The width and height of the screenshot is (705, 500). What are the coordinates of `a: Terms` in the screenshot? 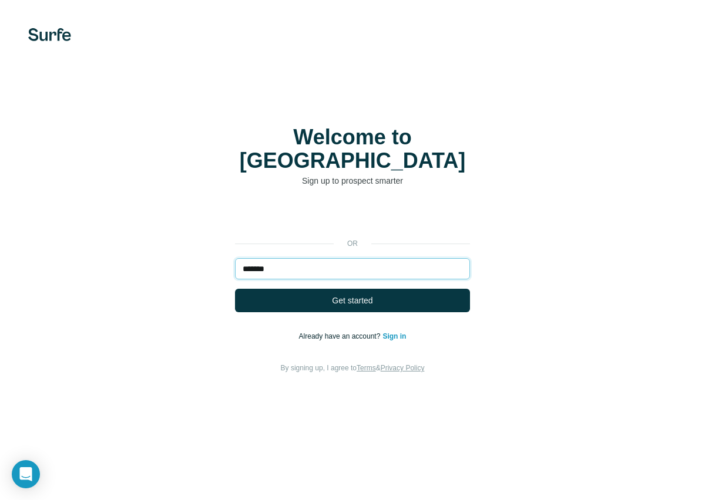 It's located at (366, 368).